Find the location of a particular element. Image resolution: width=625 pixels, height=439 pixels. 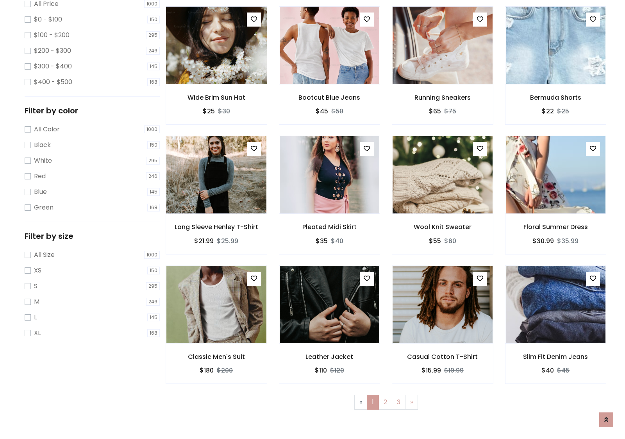

del: $40 is located at coordinates (337, 241).